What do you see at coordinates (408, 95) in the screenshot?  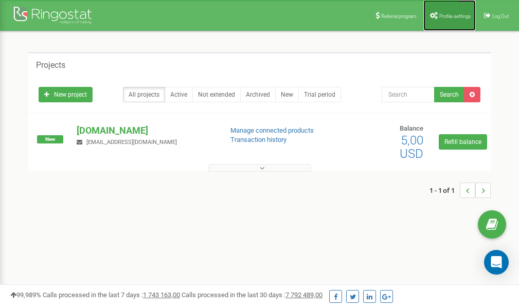 I see `input: Search` at bounding box center [408, 95].